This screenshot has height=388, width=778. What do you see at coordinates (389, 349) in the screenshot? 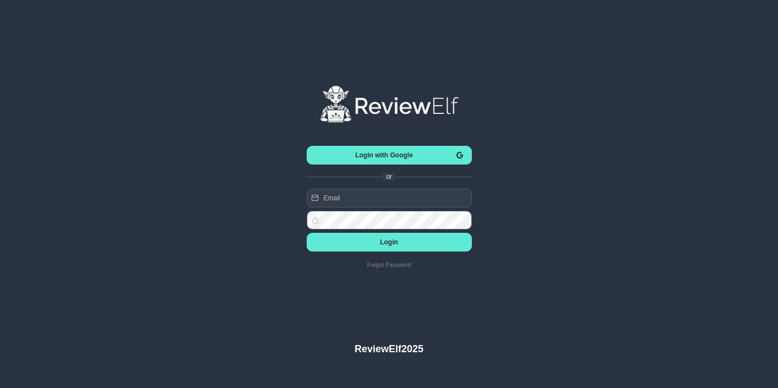
I see `h4: ReviewElf 2025` at bounding box center [389, 349].